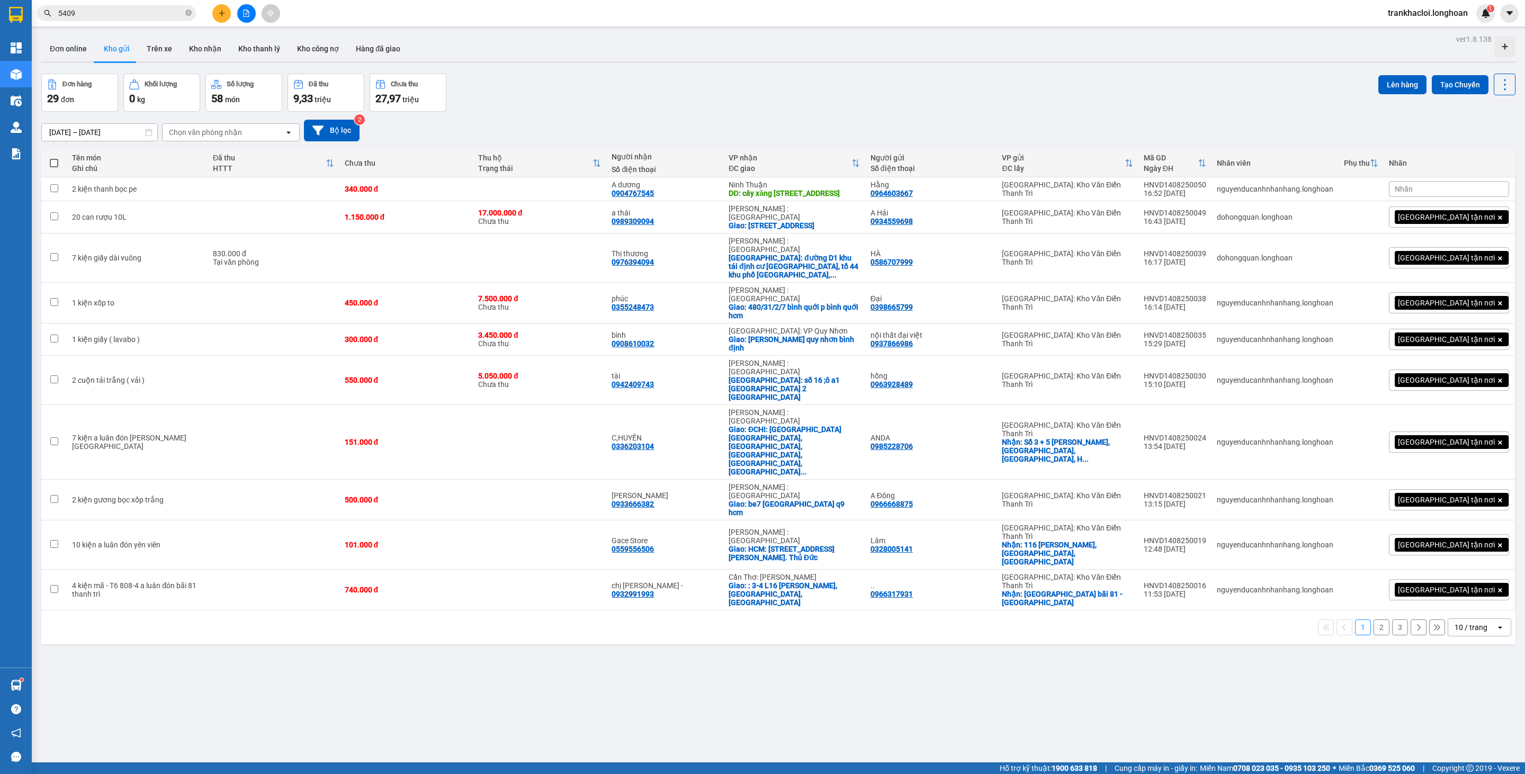 This screenshot has height=774, width=1525. Describe the element at coordinates (232, 100) in the screenshot. I see `span: món` at that location.